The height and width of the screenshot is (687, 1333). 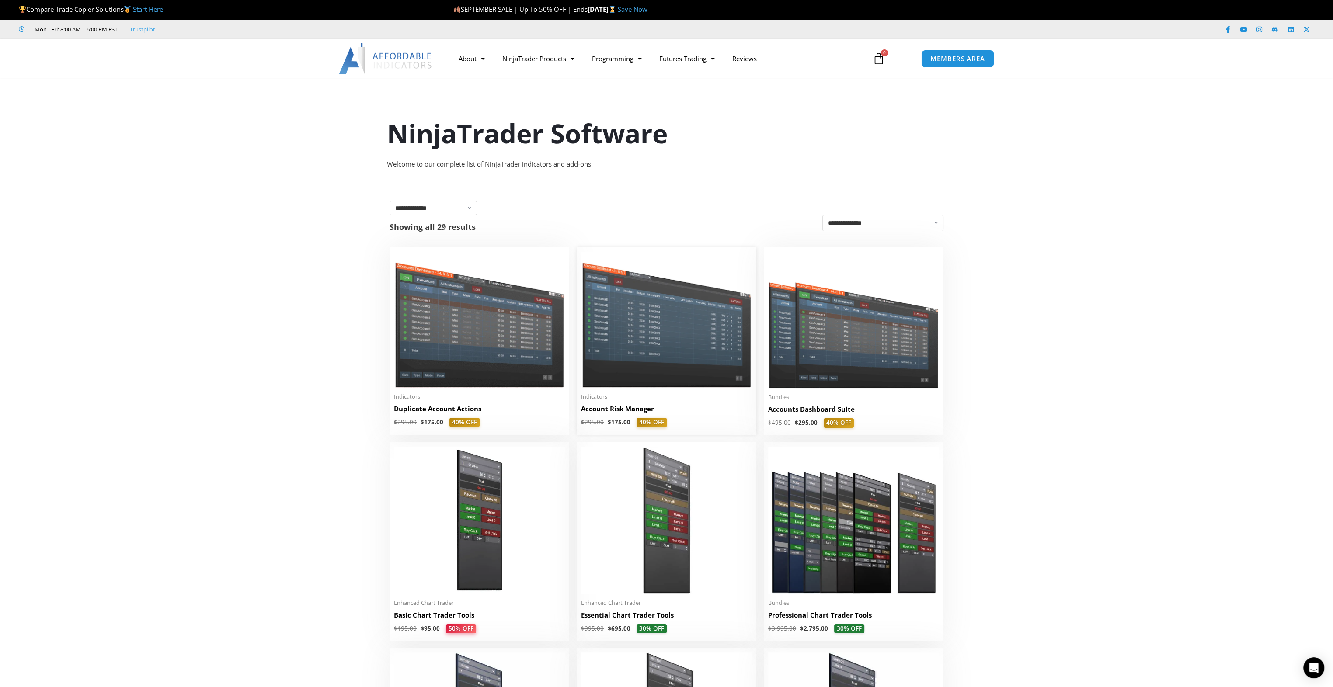 I want to click on bdi: 2,795.00, so click(x=814, y=629).